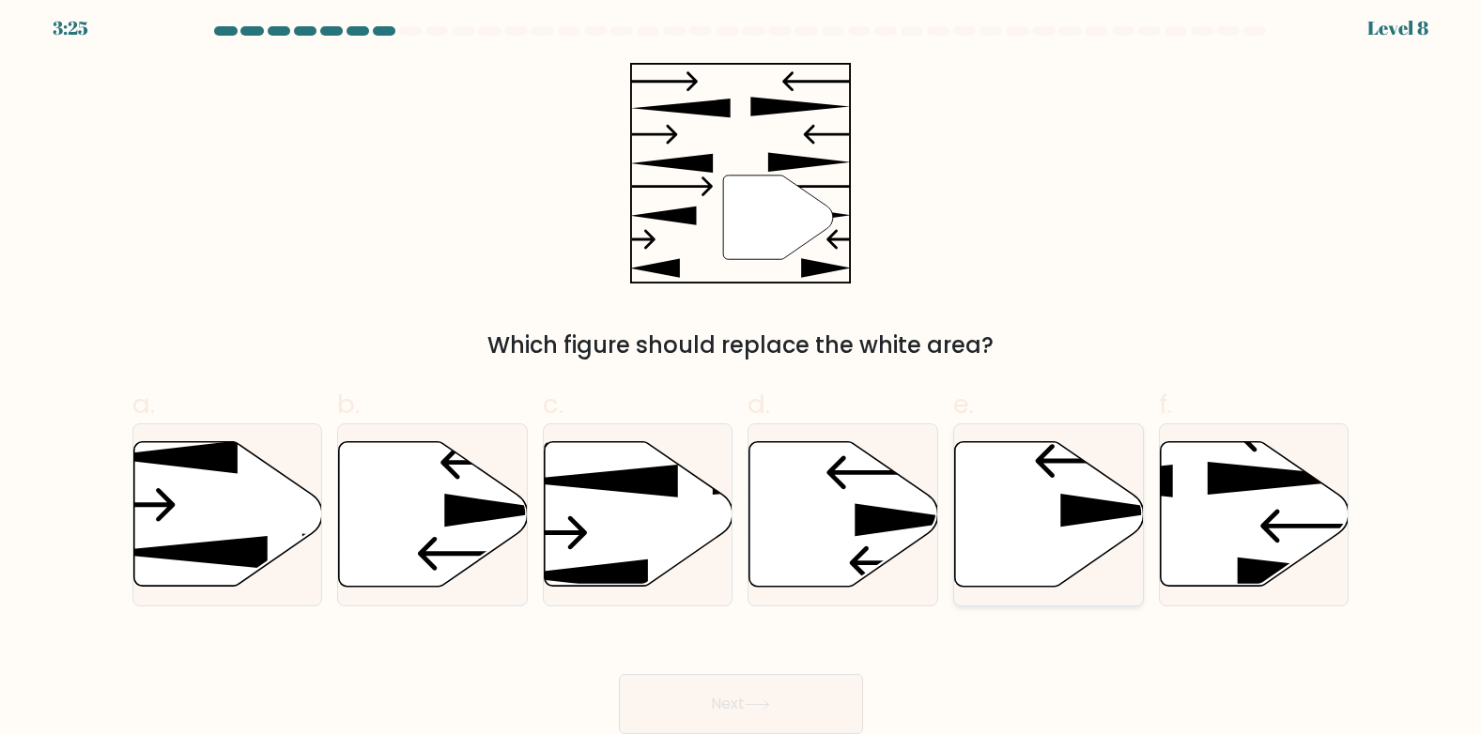  What do you see at coordinates (348, 404) in the screenshot?
I see `span: b.` at bounding box center [348, 404].